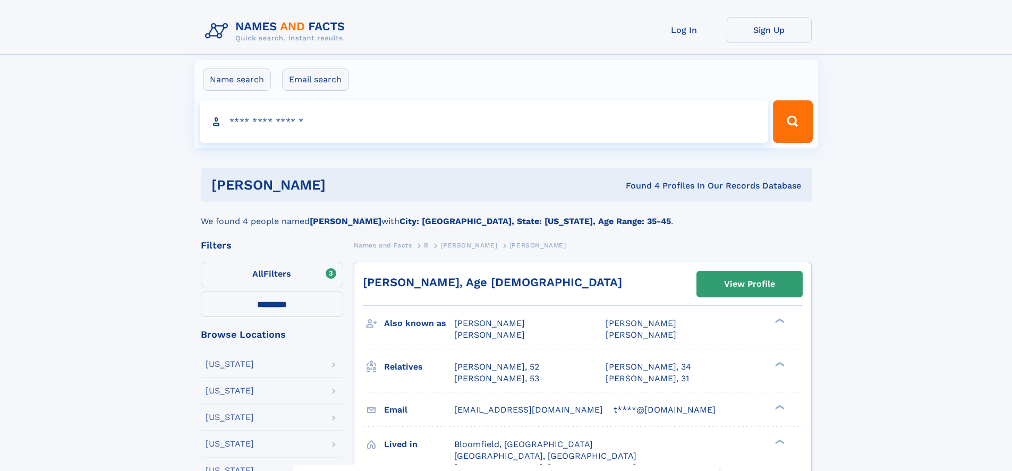 This screenshot has height=471, width=1012. What do you see at coordinates (484, 122) in the screenshot?
I see `input: search input` at bounding box center [484, 122].